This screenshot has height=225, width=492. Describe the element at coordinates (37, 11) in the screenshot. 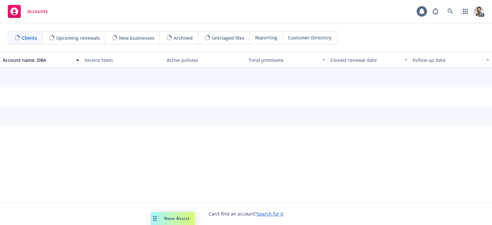

I see `span: Accounts` at that location.